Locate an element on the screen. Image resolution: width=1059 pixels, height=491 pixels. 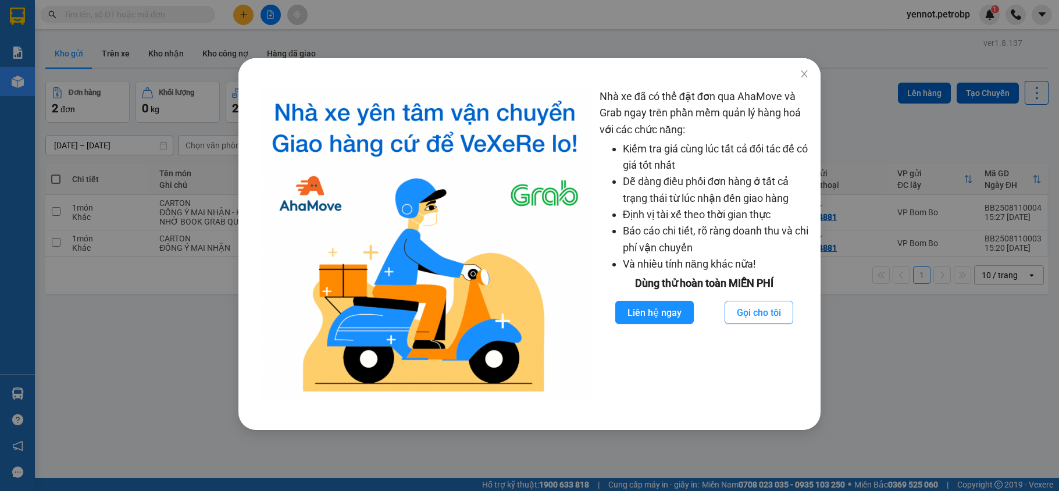
img: logo is located at coordinates (425, 244).